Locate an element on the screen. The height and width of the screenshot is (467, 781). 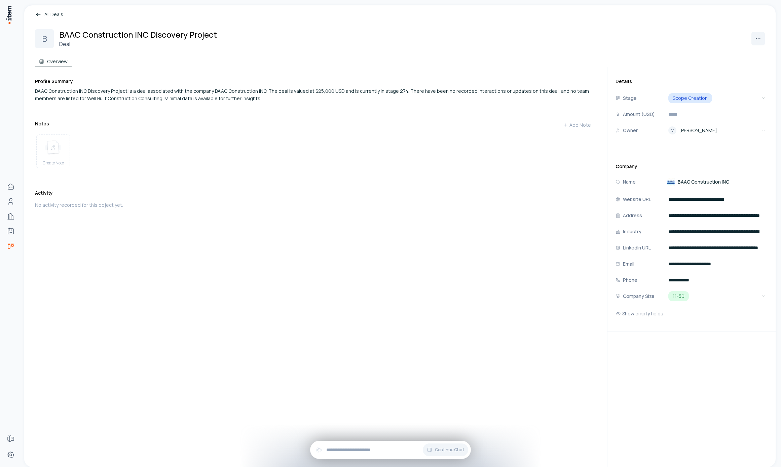
button: Add Note is located at coordinates (577, 125).